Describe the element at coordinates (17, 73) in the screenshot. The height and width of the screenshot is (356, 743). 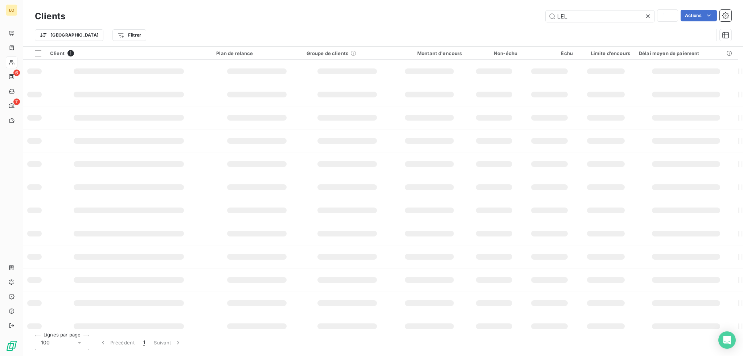
I see `span: 6` at that location.